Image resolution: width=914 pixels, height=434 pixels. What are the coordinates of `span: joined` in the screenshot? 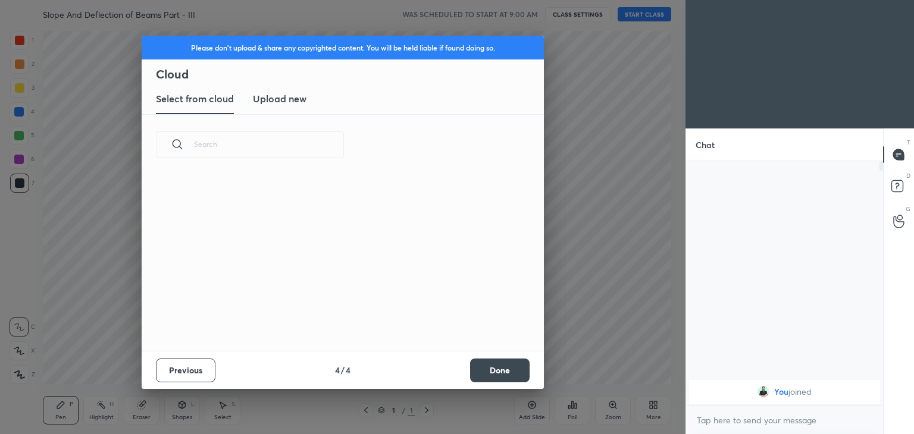 It's located at (800, 392).